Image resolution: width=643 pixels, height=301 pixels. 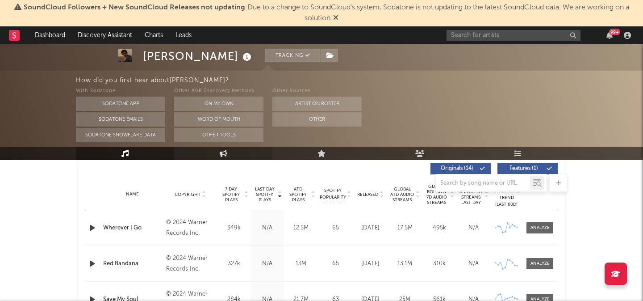 I want to click on button: Sodatone App, so click(x=121, y=104).